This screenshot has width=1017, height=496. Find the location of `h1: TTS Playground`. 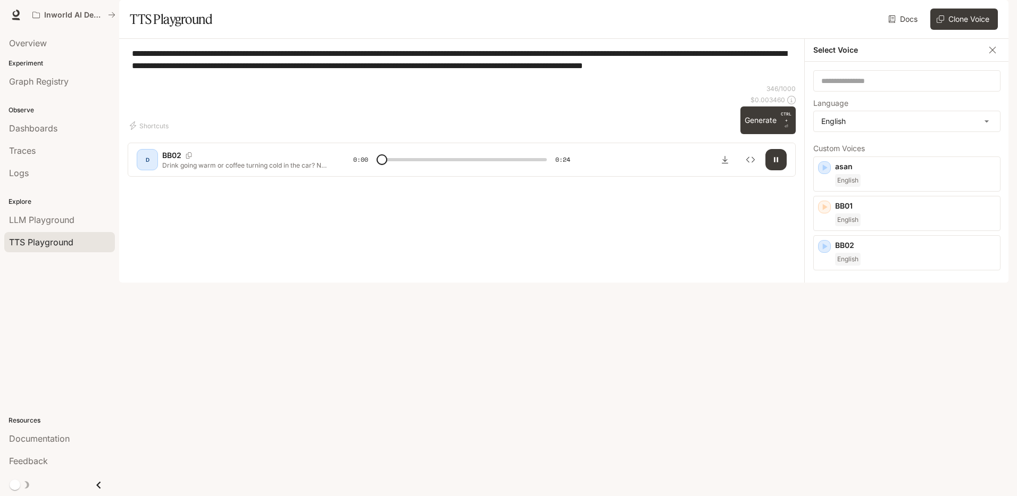

h1: TTS Playground is located at coordinates (171, 19).